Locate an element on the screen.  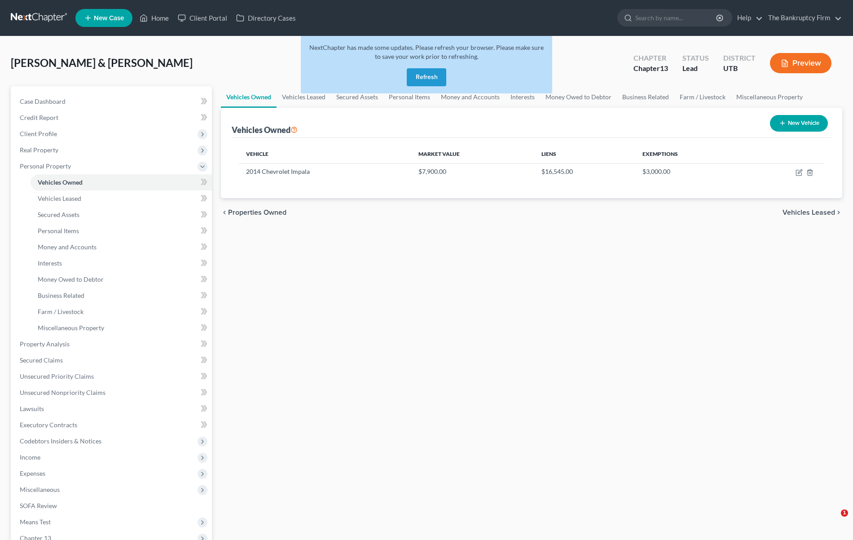
a: Unsecured Priority Claims is located at coordinates (112, 376).